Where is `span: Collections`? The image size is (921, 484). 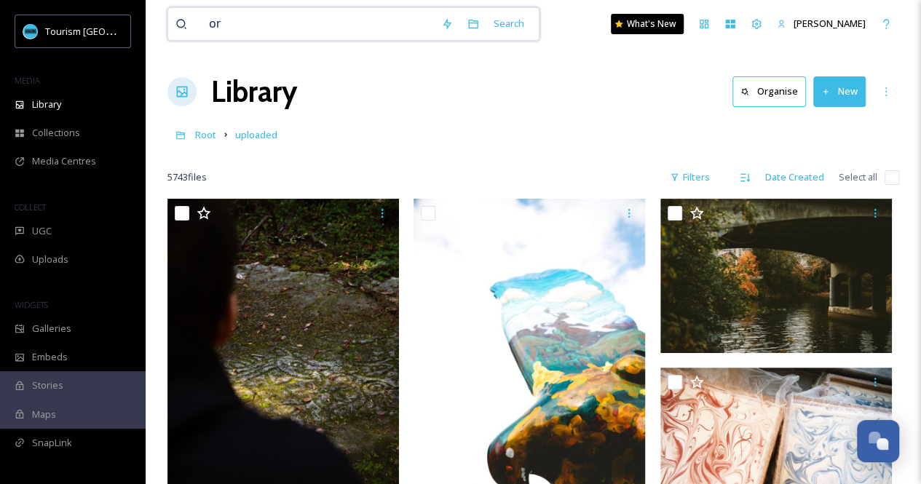 span: Collections is located at coordinates (56, 133).